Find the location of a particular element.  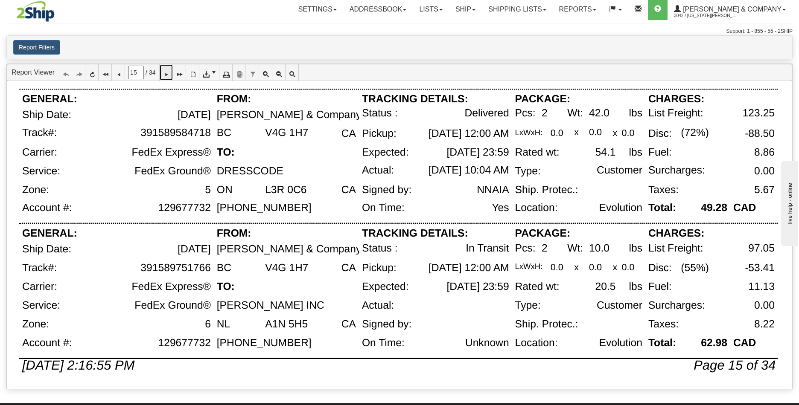

a: Previous Page is located at coordinates (118, 73).